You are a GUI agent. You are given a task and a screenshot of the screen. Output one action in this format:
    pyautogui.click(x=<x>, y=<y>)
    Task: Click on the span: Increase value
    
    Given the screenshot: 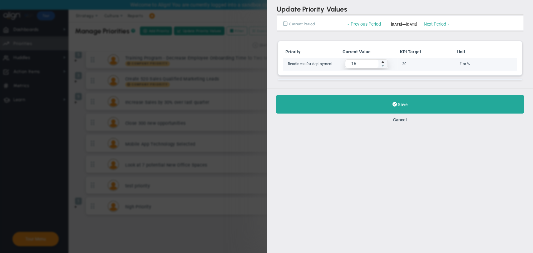 What is the action you would take?
    pyautogui.click(x=383, y=62)
    